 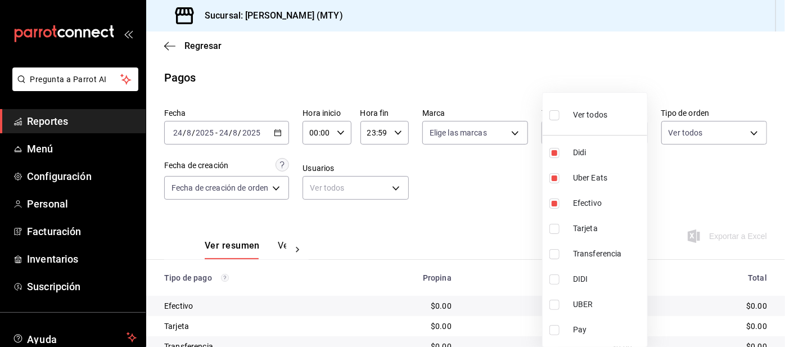 I want to click on span: Ver todos, so click(x=590, y=115).